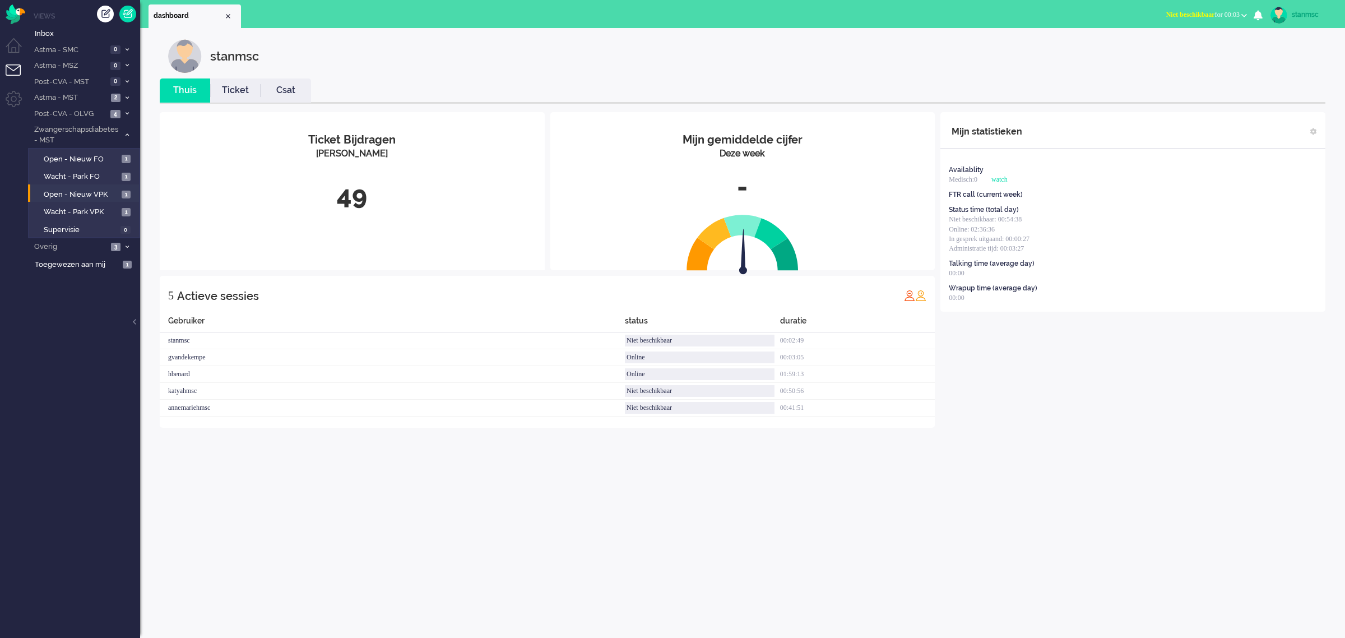  Describe the element at coordinates (86, 33) in the screenshot. I see `a: Inbox` at that location.